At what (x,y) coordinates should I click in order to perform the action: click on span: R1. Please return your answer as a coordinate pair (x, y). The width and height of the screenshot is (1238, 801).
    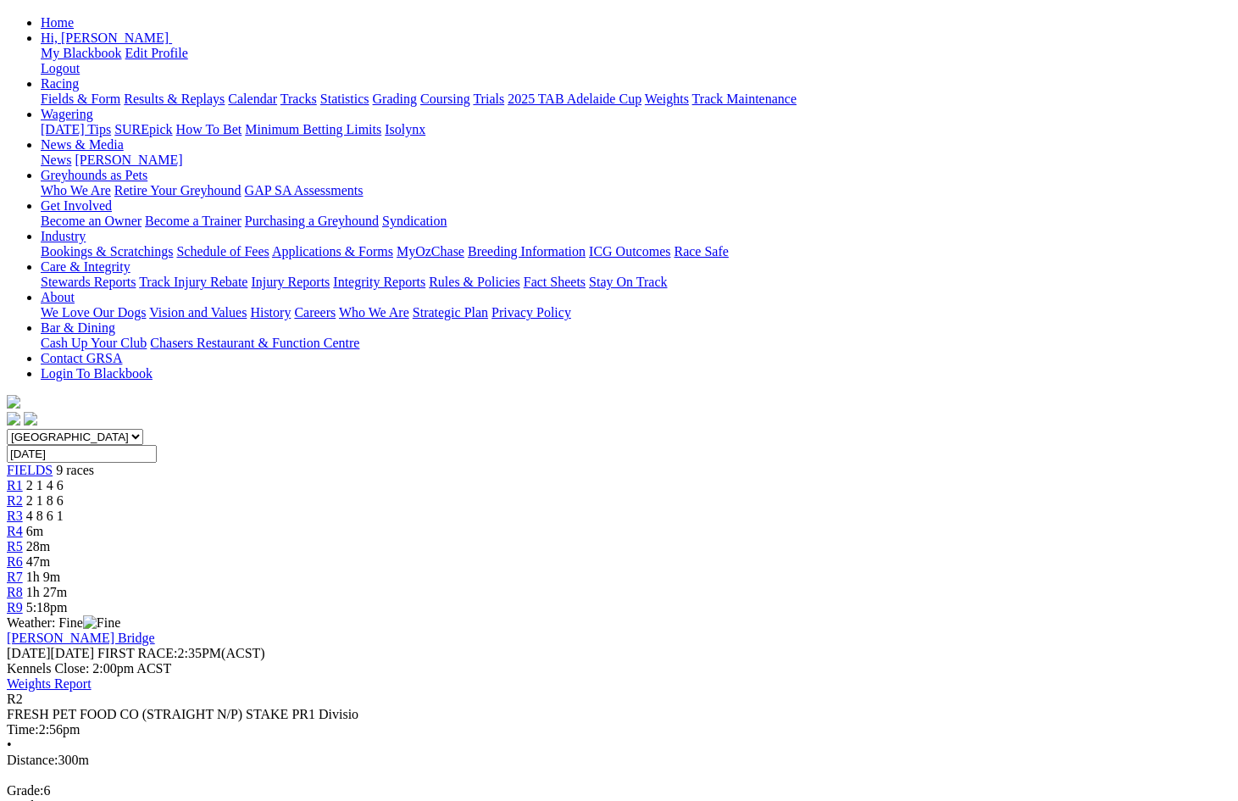
    Looking at the image, I should click on (14, 485).